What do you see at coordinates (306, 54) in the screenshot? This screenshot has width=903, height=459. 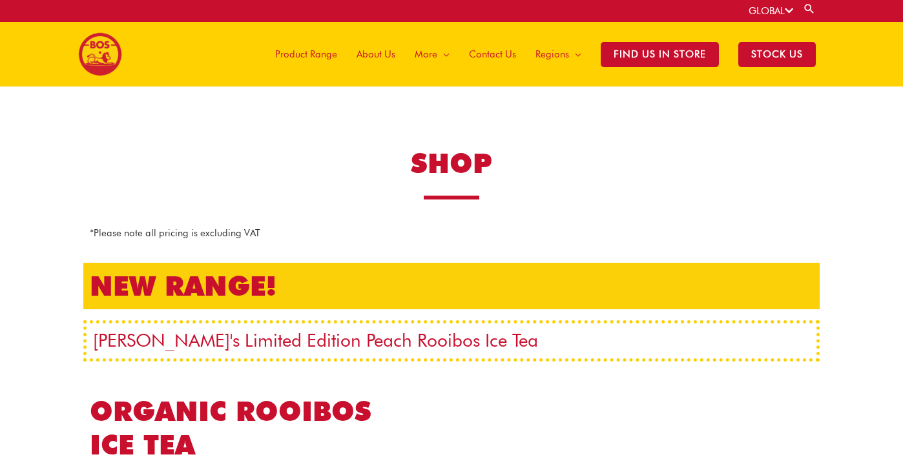 I see `a: Product Range` at bounding box center [306, 54].